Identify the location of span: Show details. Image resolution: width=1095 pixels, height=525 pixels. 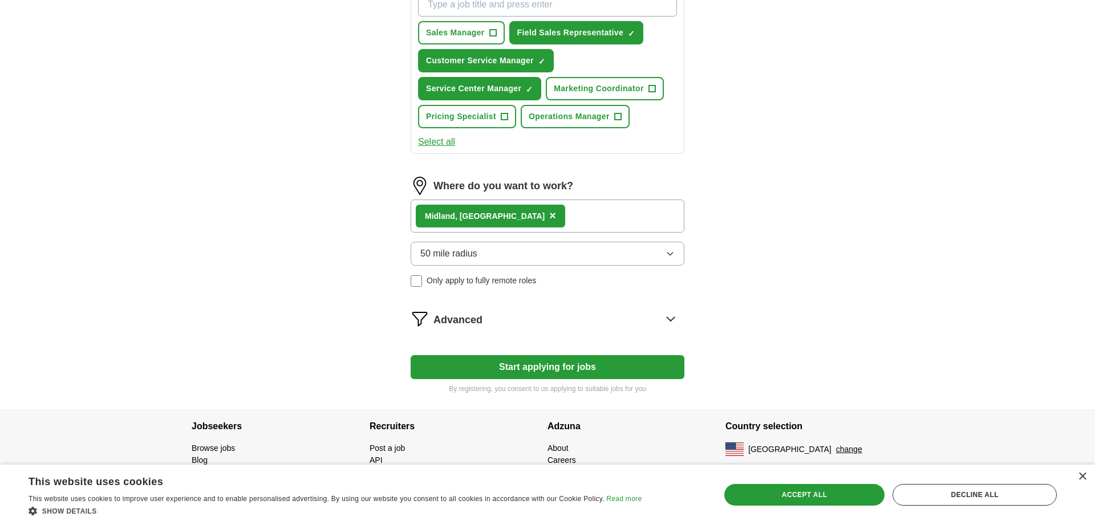
(70, 512).